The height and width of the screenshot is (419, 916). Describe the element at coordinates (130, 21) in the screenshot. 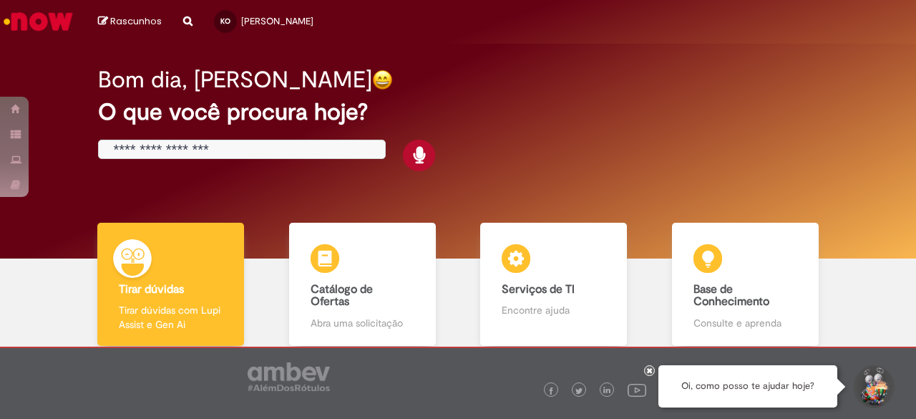

I see `a: Rascunhos` at that location.